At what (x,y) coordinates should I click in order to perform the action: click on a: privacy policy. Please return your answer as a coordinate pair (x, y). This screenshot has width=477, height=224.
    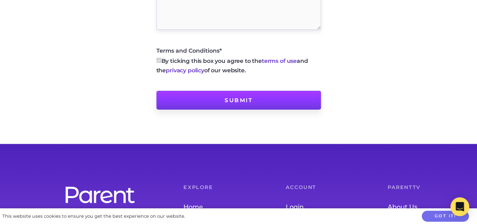
    Looking at the image, I should click on (185, 70).